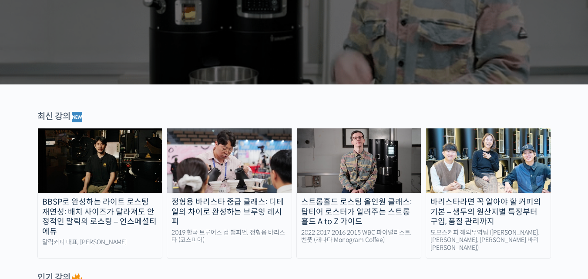  I want to click on img: malic-roasting-class_course-thumbnail.jpg, so click(100, 160).